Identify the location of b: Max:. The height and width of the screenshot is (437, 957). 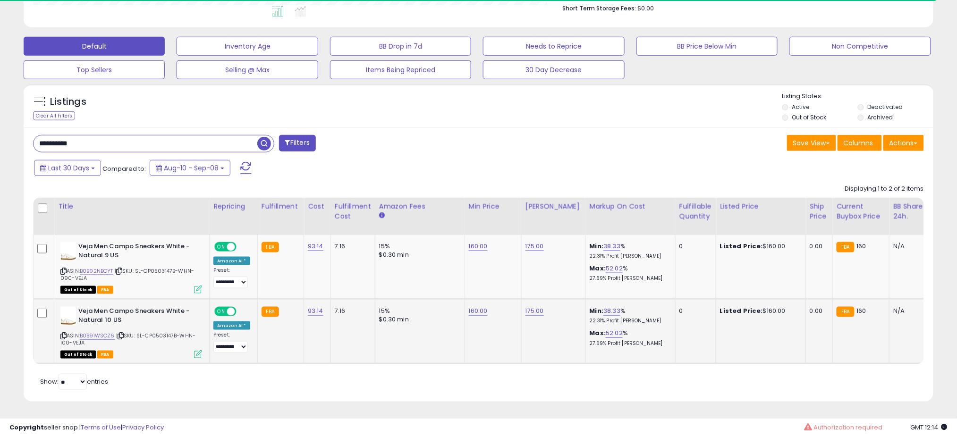
(598, 333).